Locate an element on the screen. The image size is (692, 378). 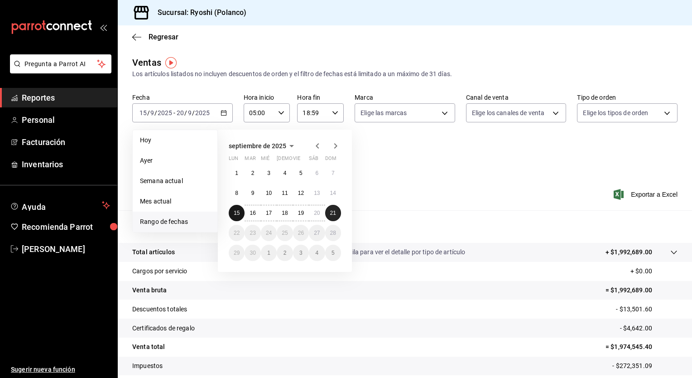
abbr: 22 de septiembre de 2025 is located at coordinates (237, 233).